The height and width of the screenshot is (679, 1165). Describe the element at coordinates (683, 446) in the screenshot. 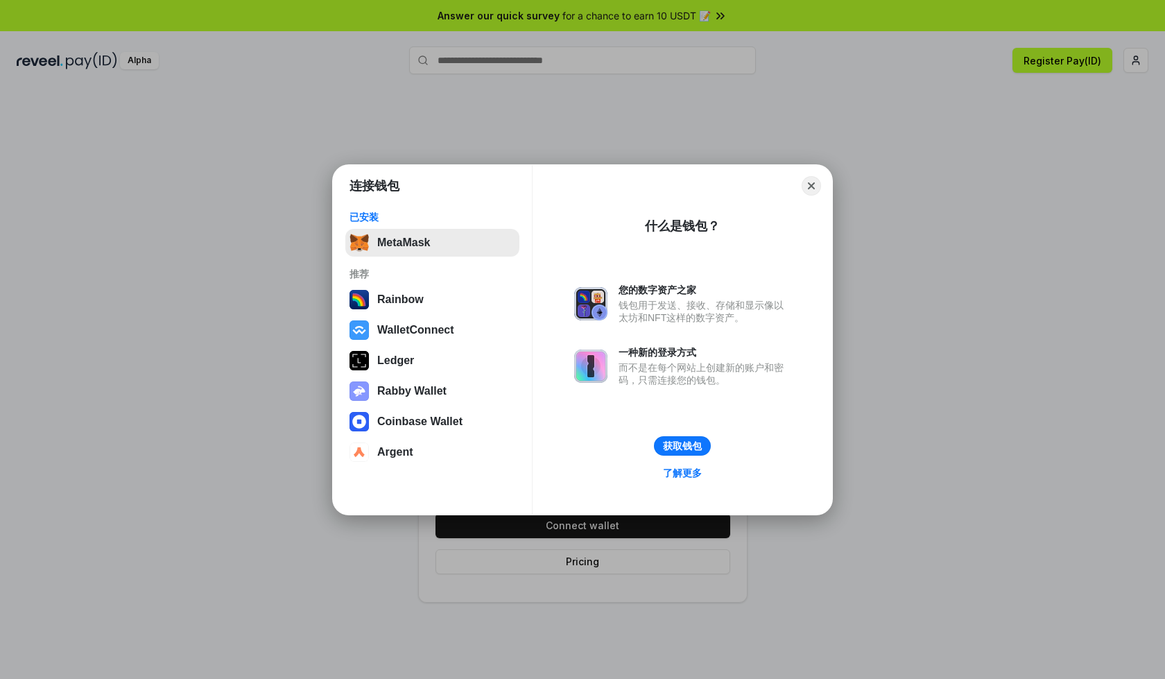

I see `button: 获取钱包` at that location.